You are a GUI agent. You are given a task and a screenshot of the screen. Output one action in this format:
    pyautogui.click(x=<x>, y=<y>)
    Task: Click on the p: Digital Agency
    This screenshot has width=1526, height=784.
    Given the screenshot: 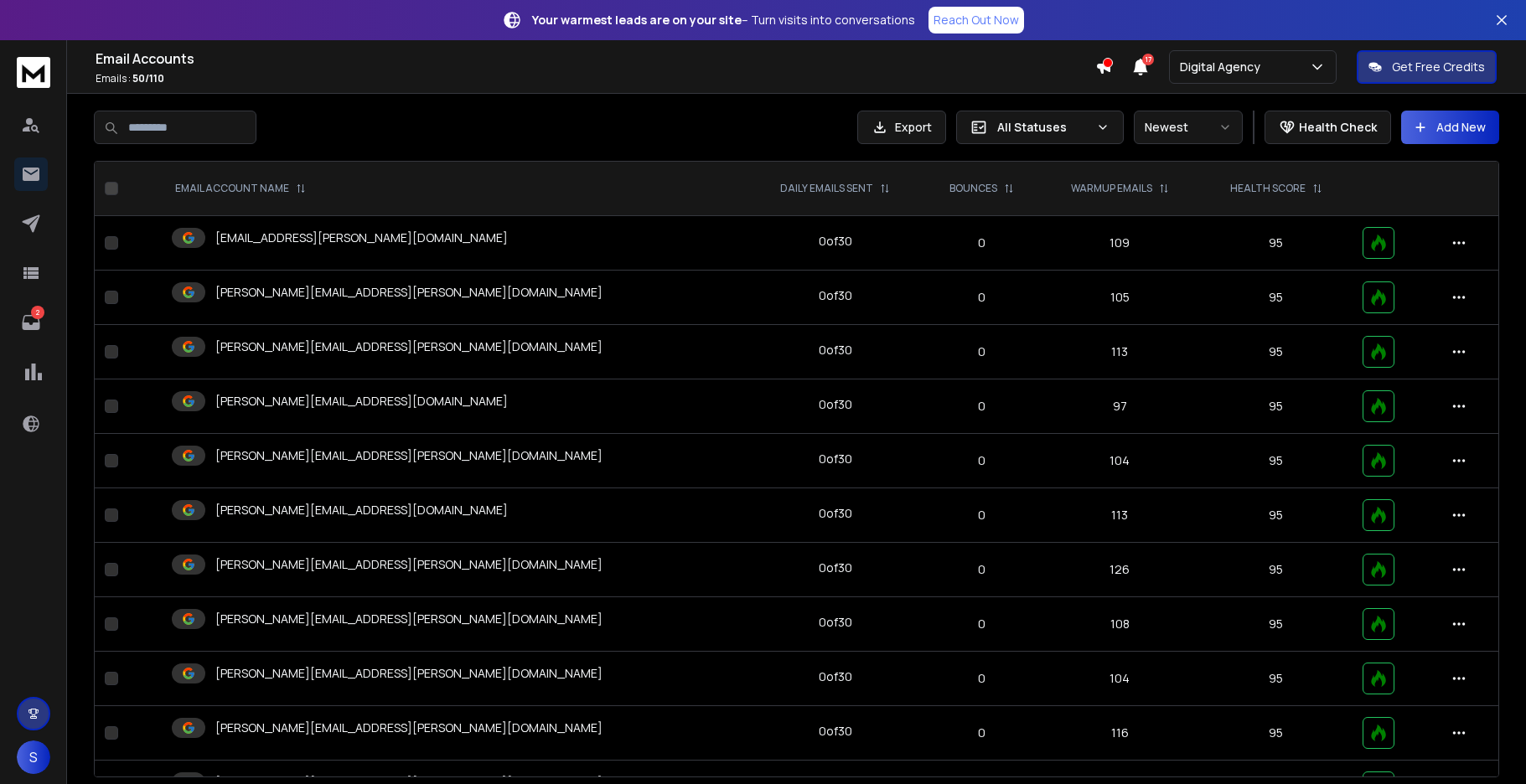 What is the action you would take?
    pyautogui.click(x=1223, y=67)
    